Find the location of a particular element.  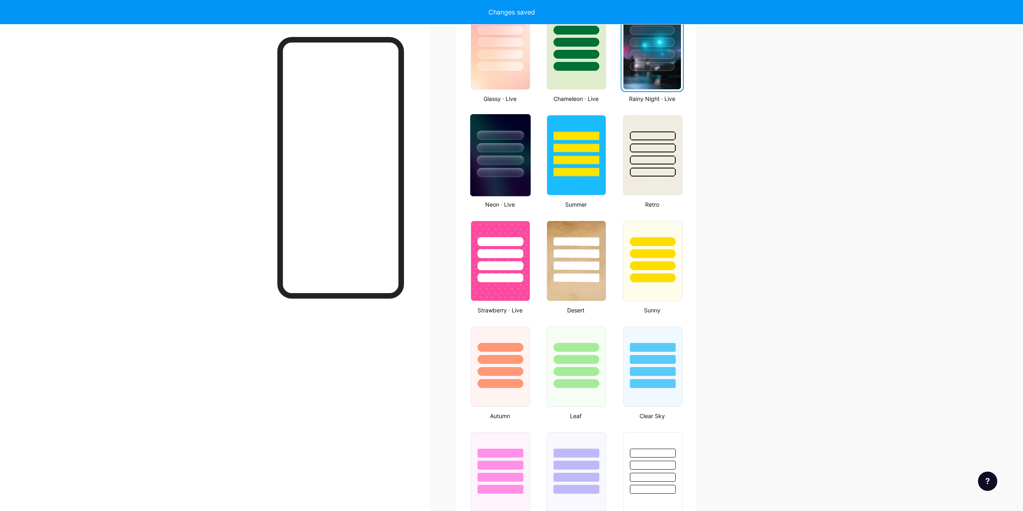

img: neon.jpg is located at coordinates (501, 155).